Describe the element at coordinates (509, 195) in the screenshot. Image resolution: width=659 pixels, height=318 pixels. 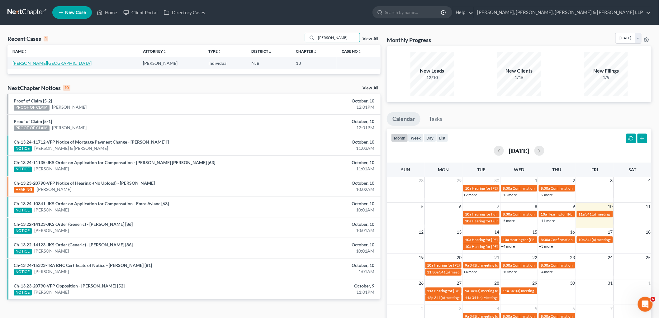
I see `a: +13 more` at that location.